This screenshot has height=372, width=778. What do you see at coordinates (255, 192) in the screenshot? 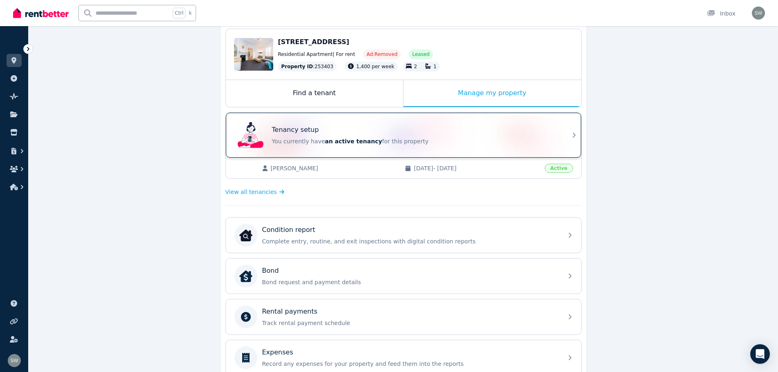
I see `a: View all tenancies` at bounding box center [255, 192].